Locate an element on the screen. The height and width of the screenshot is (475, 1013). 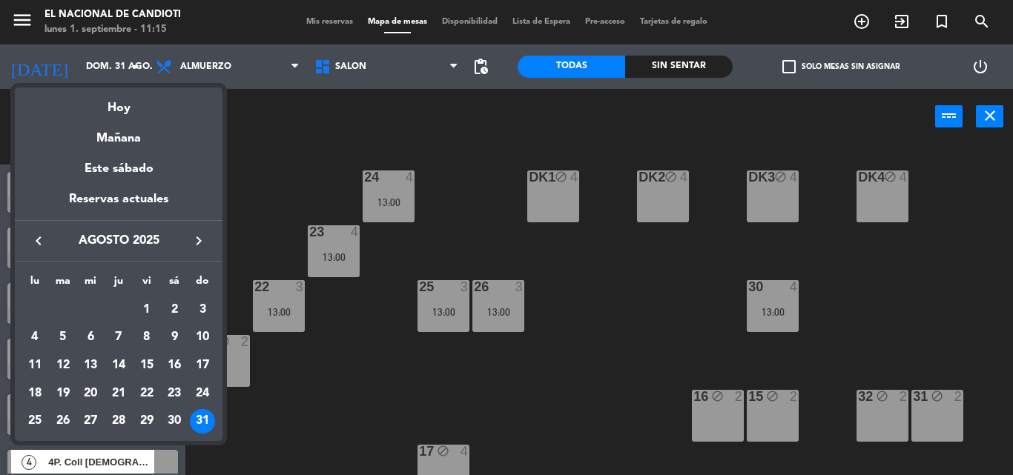
td: 21 de agosto de 2025 is located at coordinates (119, 394).